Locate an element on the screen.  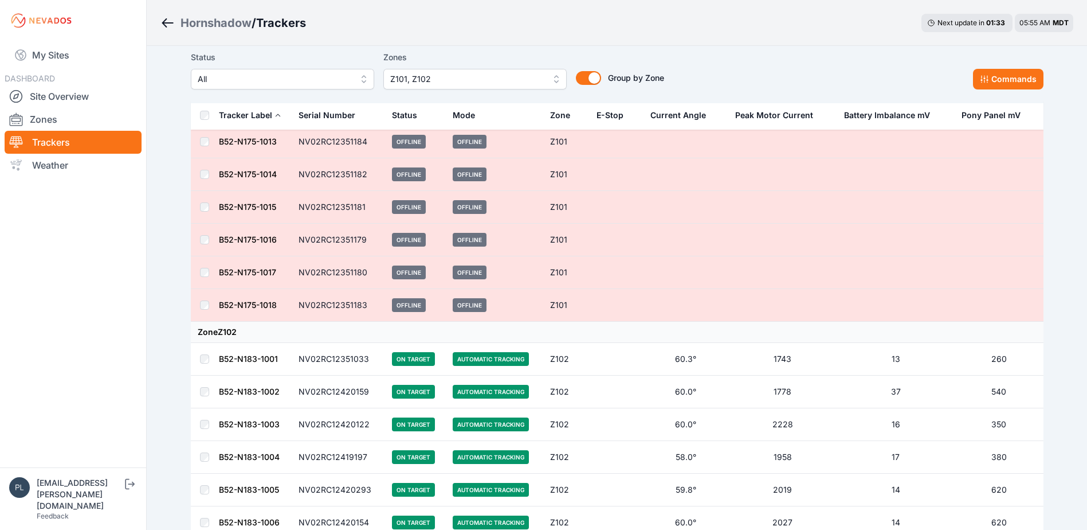
td: 540 is located at coordinates (999, 391).